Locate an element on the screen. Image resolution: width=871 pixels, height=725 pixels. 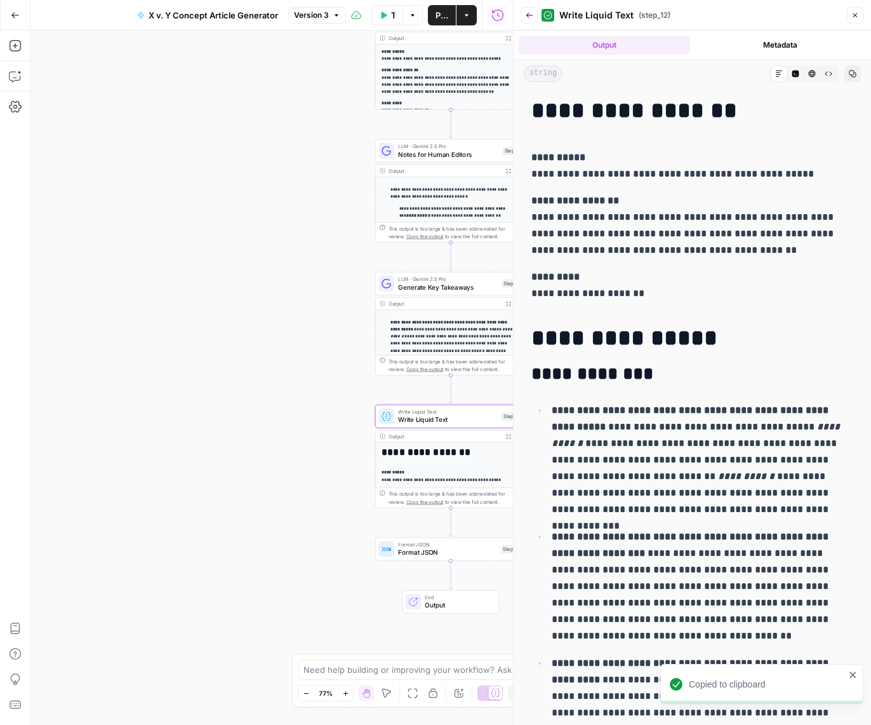
div: Format JSONFormat JSONStep 14 is located at coordinates (451, 549).